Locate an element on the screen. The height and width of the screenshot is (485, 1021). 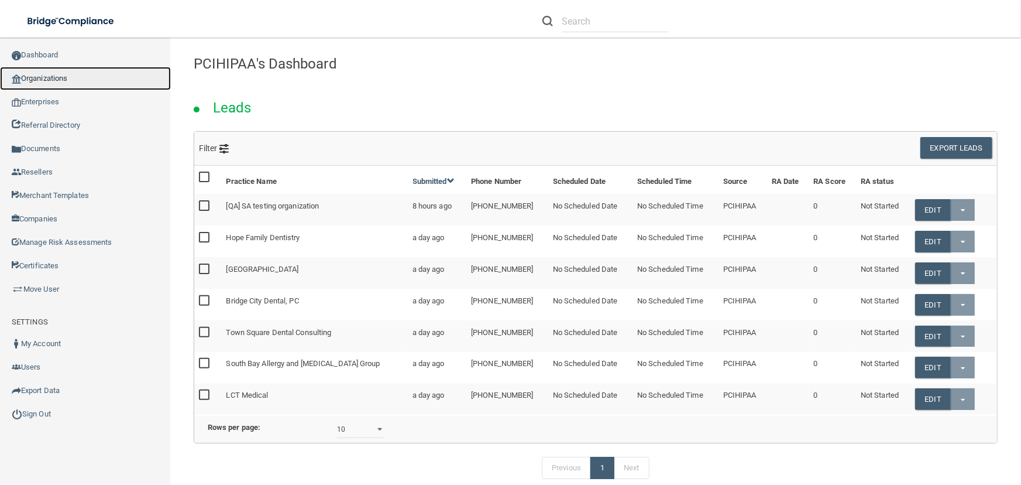
th: RA Score is located at coordinates (832, 180).